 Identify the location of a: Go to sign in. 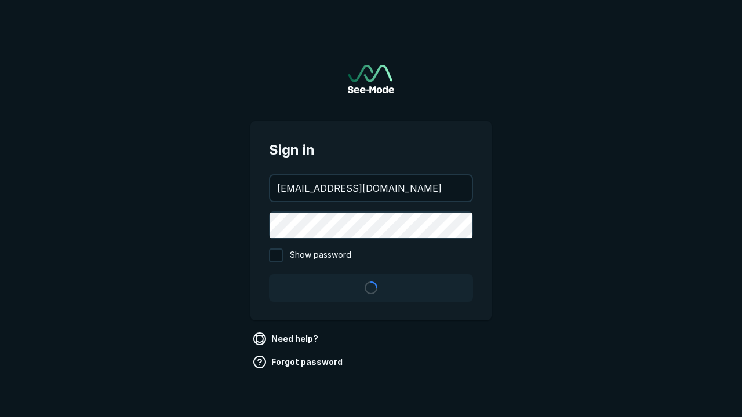
(371, 79).